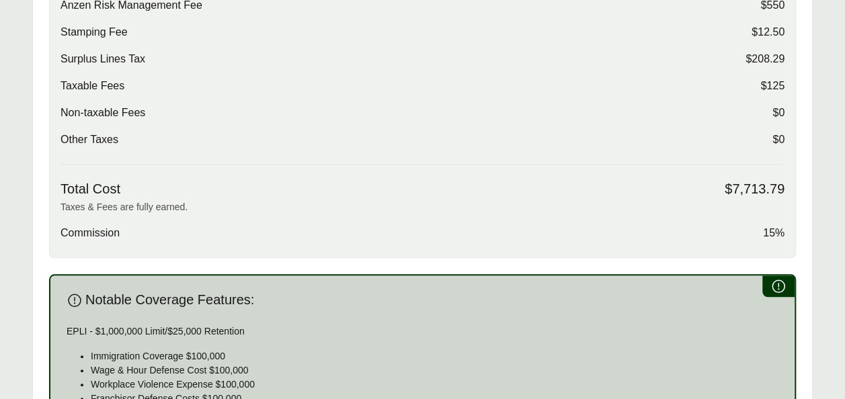 The image size is (845, 399). Describe the element at coordinates (90, 189) in the screenshot. I see `span: Total Cost` at that location.